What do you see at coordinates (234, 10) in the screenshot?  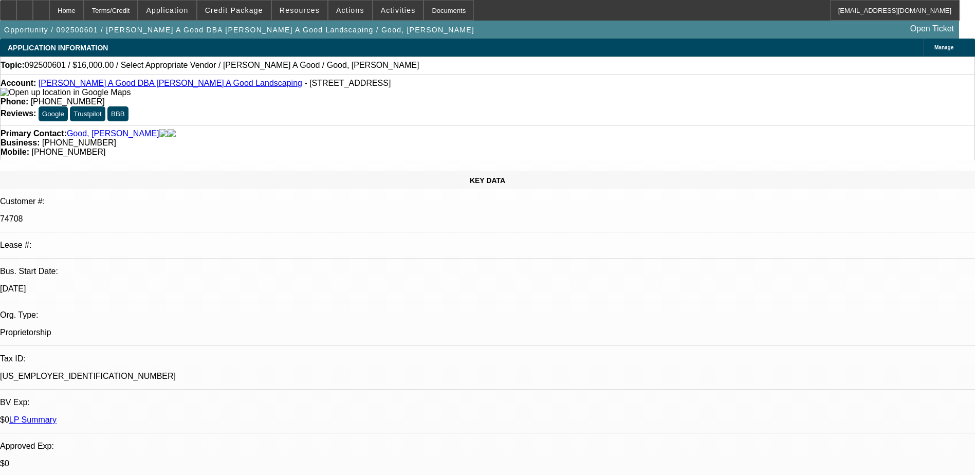 I see `span: Credit Package` at bounding box center [234, 10].